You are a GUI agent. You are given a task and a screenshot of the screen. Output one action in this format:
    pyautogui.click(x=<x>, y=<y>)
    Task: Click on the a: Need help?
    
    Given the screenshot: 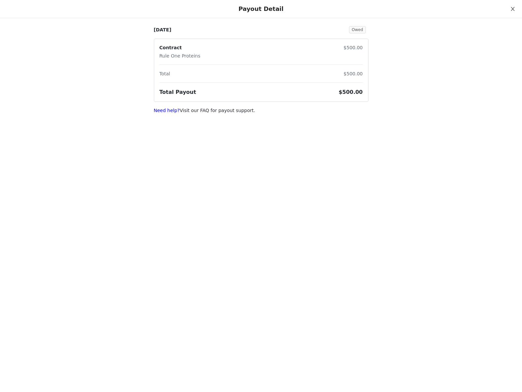 What is the action you would take?
    pyautogui.click(x=167, y=110)
    